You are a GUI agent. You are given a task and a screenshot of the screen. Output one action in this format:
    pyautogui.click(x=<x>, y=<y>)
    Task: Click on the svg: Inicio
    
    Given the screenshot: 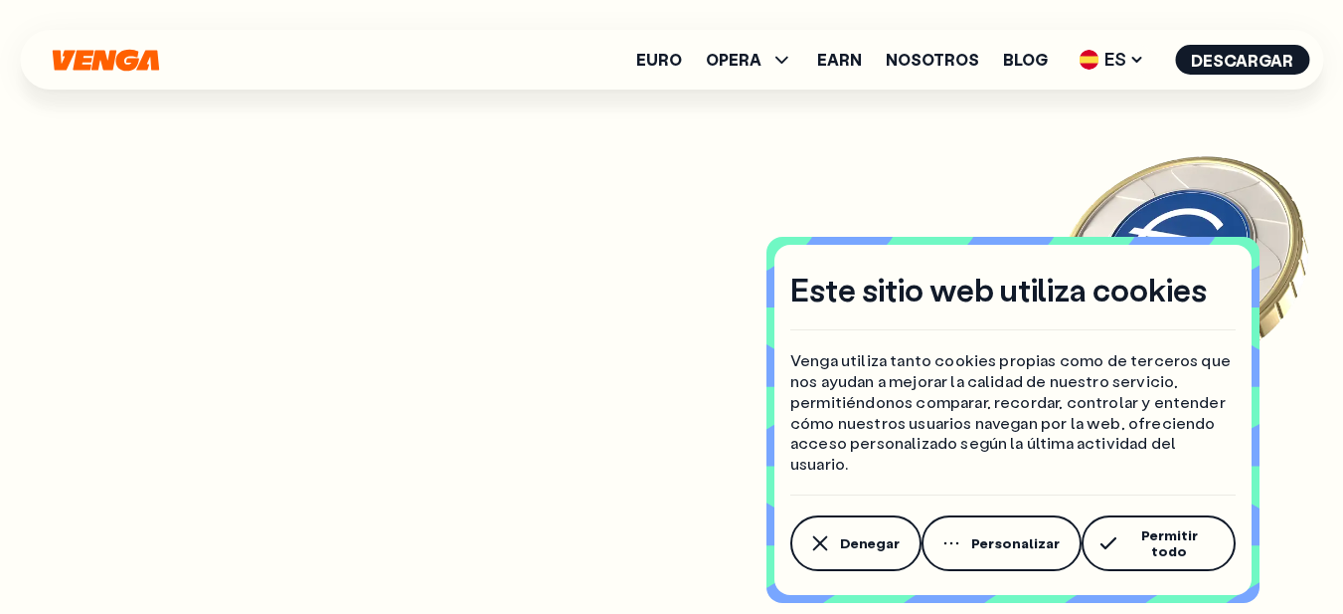 What is the action you would take?
    pyautogui.click(x=105, y=60)
    